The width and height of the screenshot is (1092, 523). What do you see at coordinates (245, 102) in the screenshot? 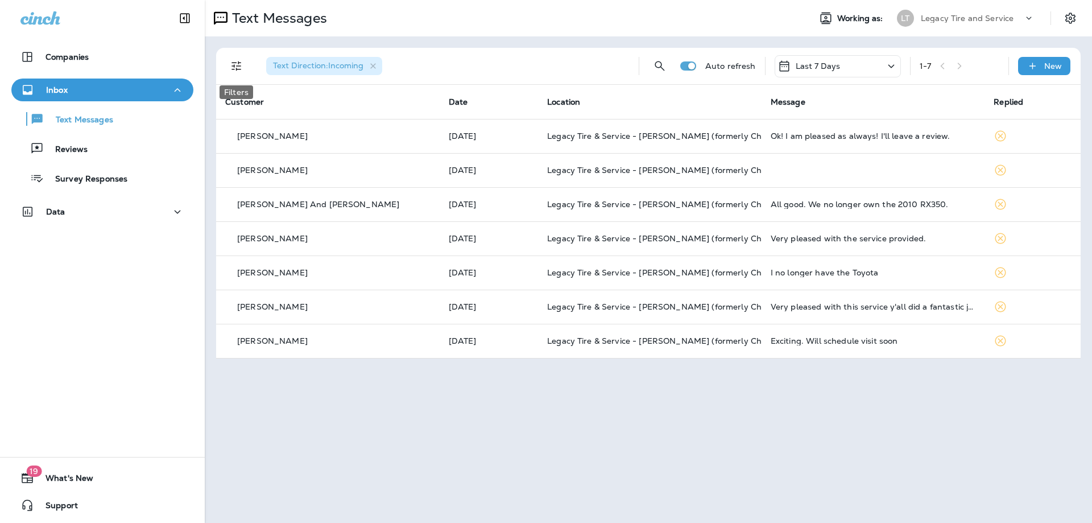
I see `span: Customer` at bounding box center [245, 102].